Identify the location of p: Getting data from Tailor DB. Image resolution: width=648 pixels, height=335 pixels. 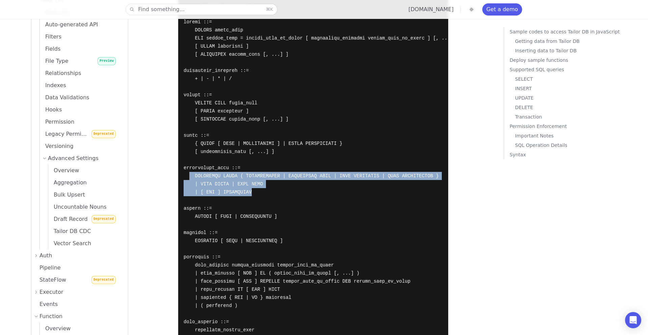
(570, 41).